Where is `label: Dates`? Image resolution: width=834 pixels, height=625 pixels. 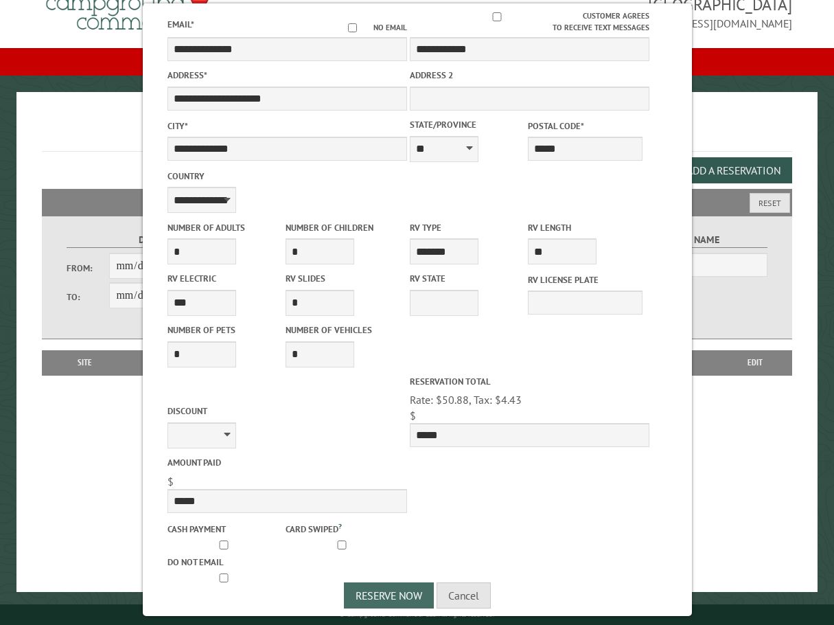
label: Dates is located at coordinates (152, 240).